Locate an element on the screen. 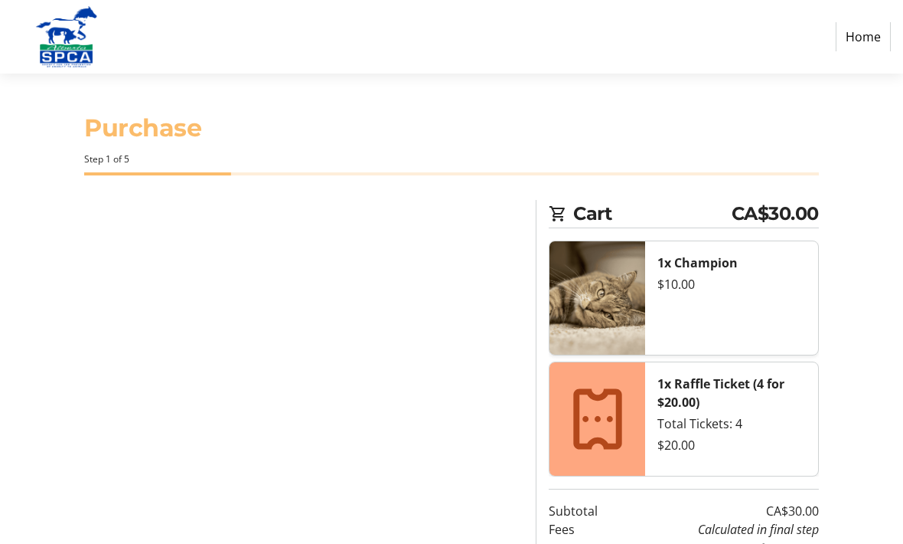 The image size is (903, 544). span: Cart is located at coordinates (652, 214).